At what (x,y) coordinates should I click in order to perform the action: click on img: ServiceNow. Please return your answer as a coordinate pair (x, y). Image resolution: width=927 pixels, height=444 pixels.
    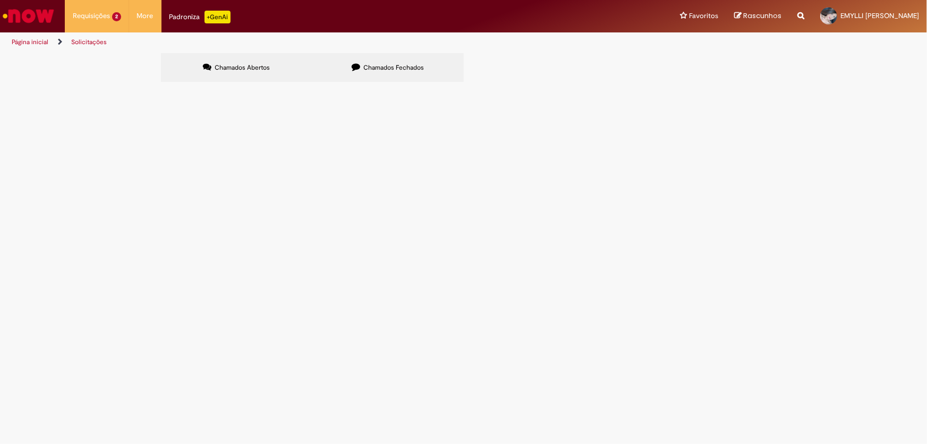
    Looking at the image, I should click on (28, 16).